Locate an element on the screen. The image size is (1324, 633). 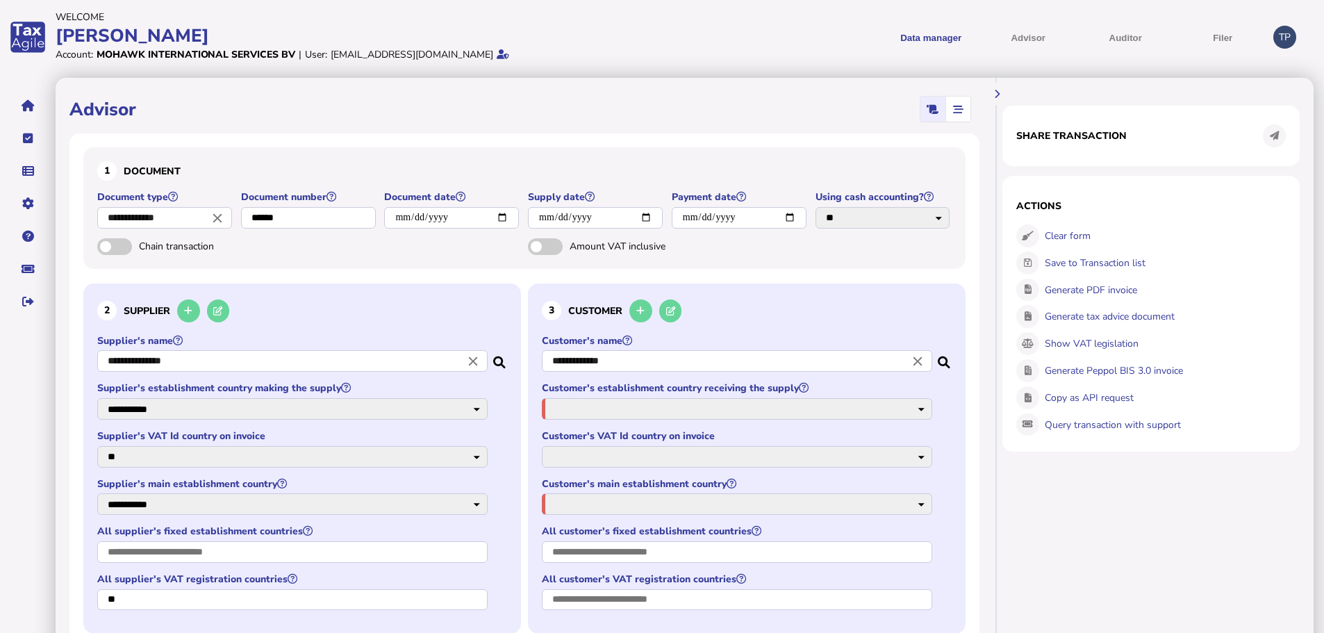
button: Tasks is located at coordinates (28, 138).